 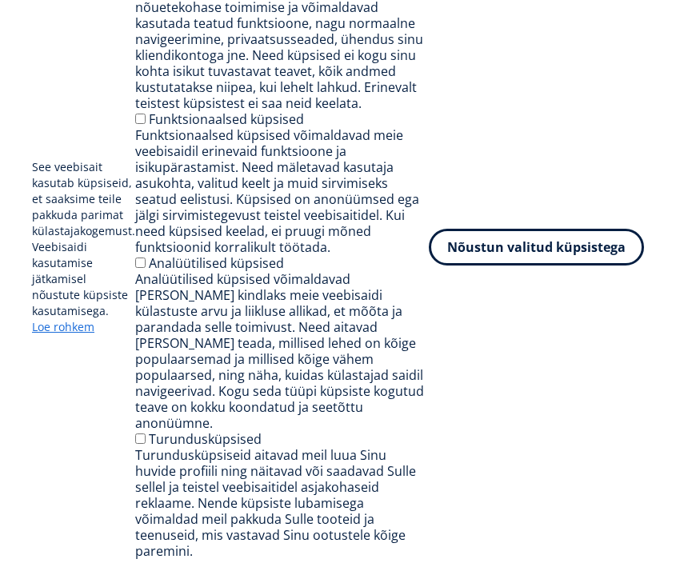 What do you see at coordinates (536, 247) in the screenshot?
I see `button: Nõustun valitud küpsistega` at bounding box center [536, 247].